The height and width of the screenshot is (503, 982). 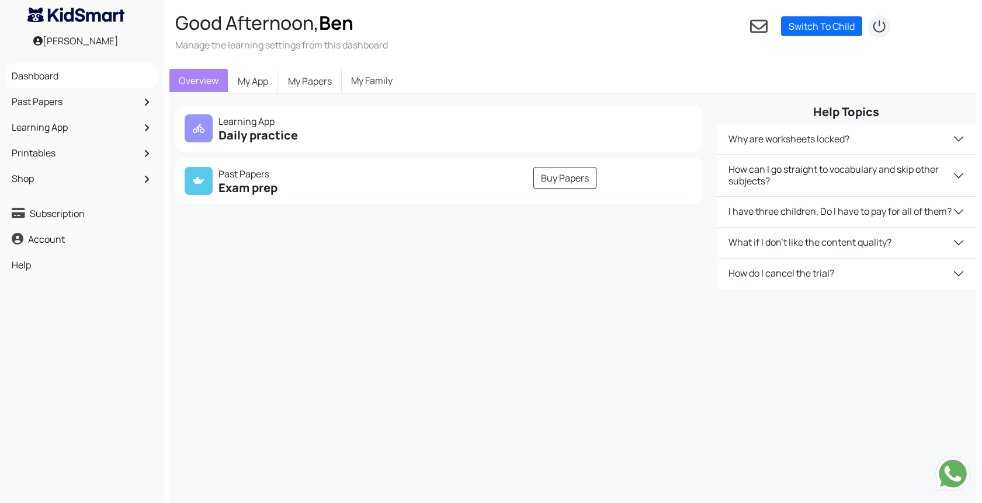 I want to click on button: What if I don't like the content quality?, so click(x=846, y=243).